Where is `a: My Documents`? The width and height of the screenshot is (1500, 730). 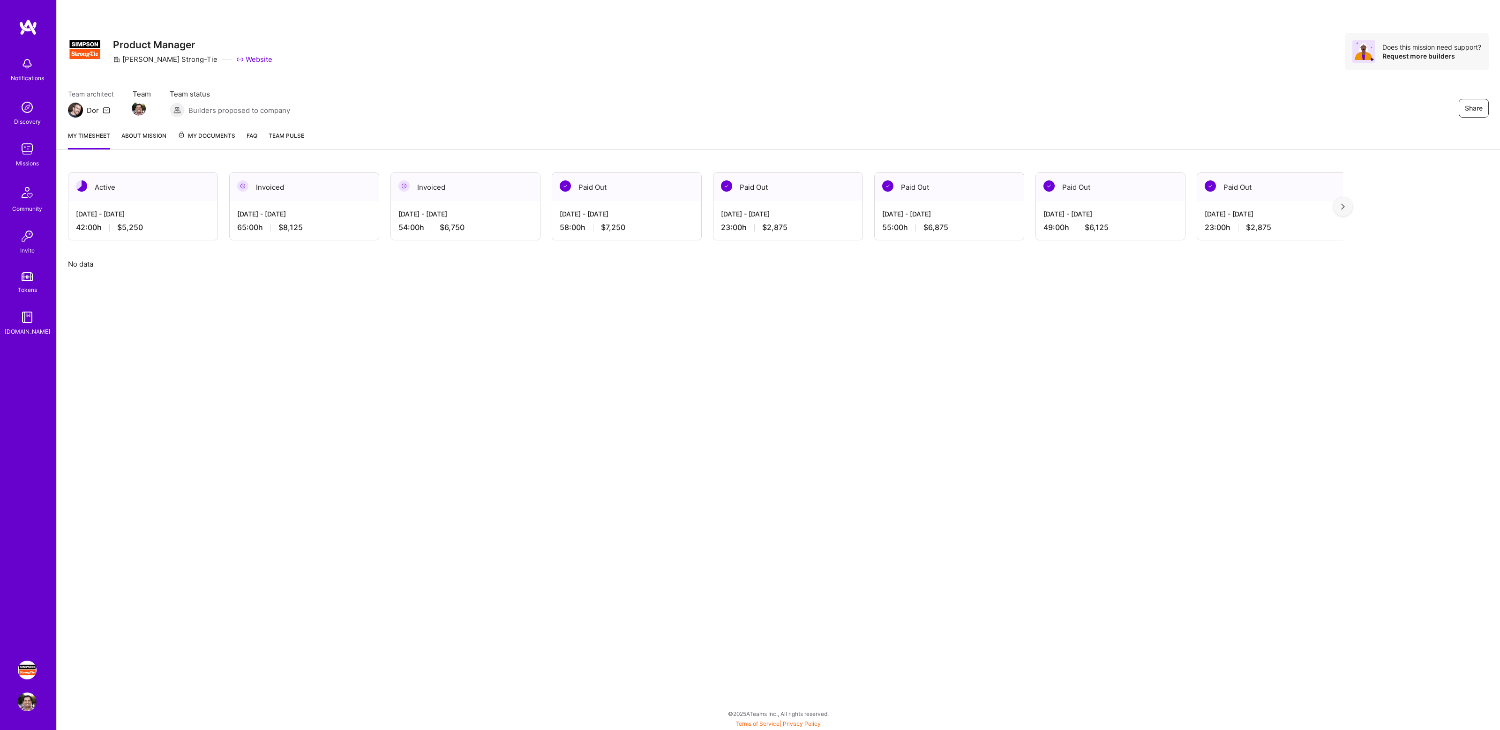 a: My Documents is located at coordinates (206, 140).